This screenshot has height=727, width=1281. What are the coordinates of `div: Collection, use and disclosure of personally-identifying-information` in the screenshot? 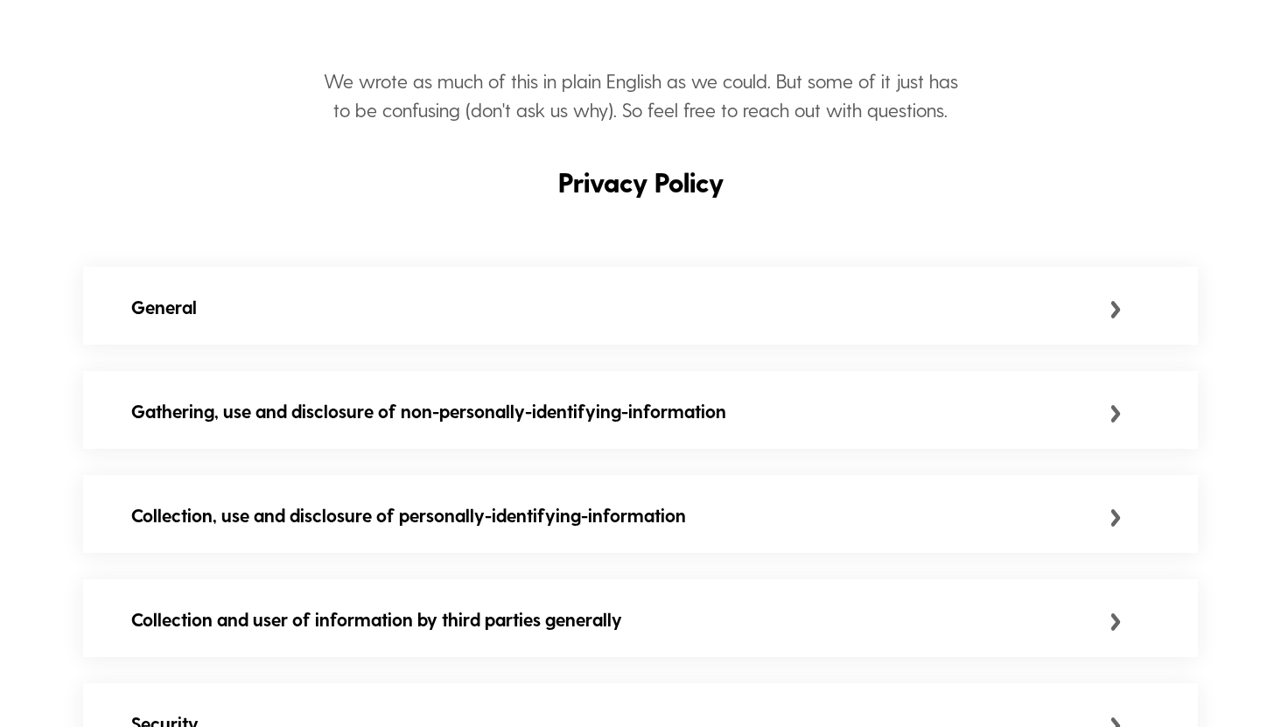 It's located at (620, 515).